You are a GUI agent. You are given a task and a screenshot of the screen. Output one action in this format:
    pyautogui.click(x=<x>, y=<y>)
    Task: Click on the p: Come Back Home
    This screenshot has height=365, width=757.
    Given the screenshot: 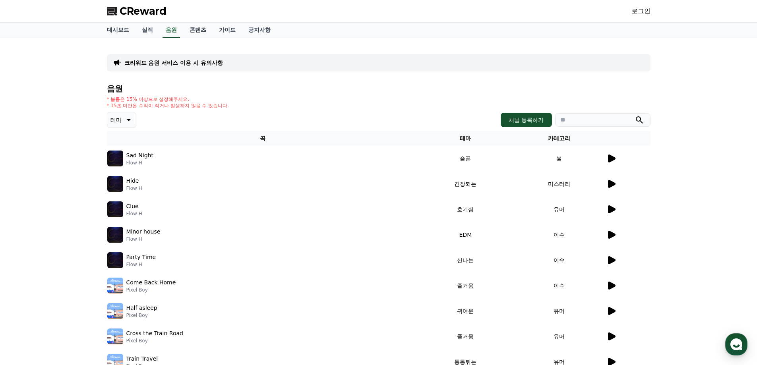 What is the action you would take?
    pyautogui.click(x=151, y=282)
    